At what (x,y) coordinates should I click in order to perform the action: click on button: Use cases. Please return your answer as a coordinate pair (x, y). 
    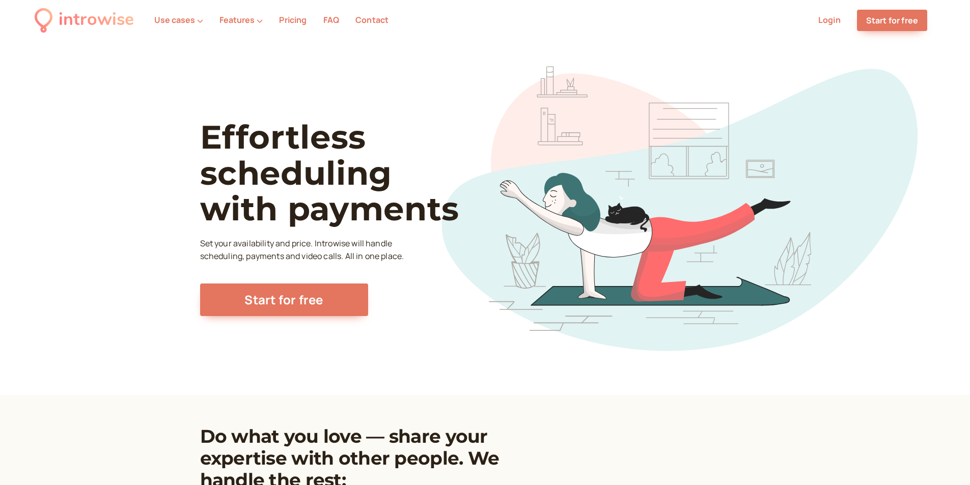
    Looking at the image, I should click on (179, 20).